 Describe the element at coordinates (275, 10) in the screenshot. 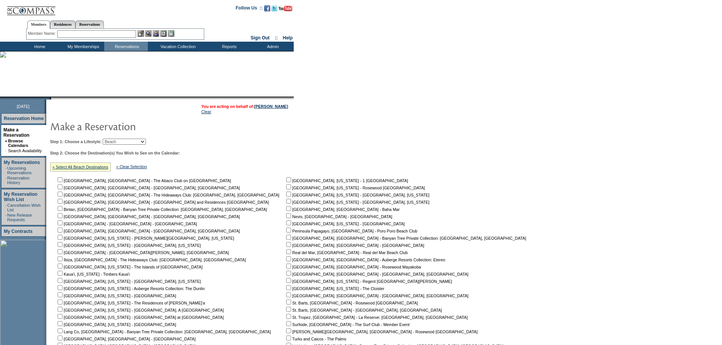

I see `a: Follow us on Twitter` at that location.